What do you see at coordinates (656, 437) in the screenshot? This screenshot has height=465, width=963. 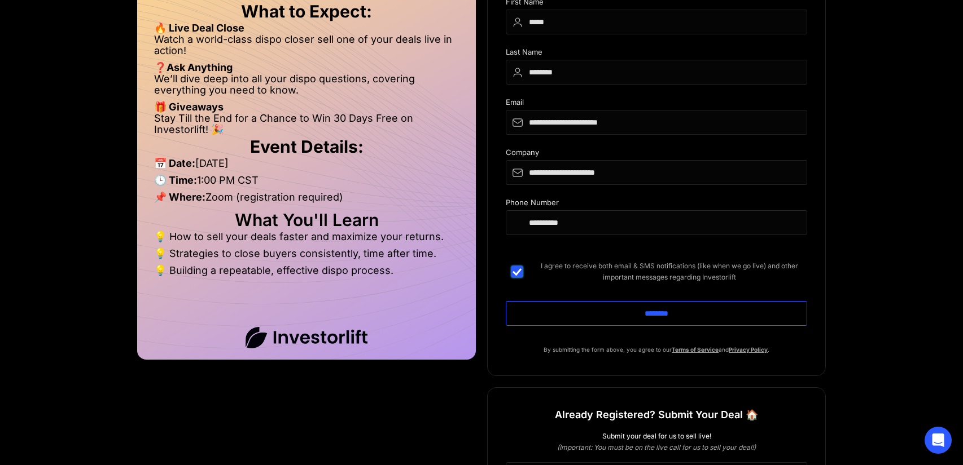 I see `div: Submit your deal for us to sell live!` at bounding box center [656, 437].